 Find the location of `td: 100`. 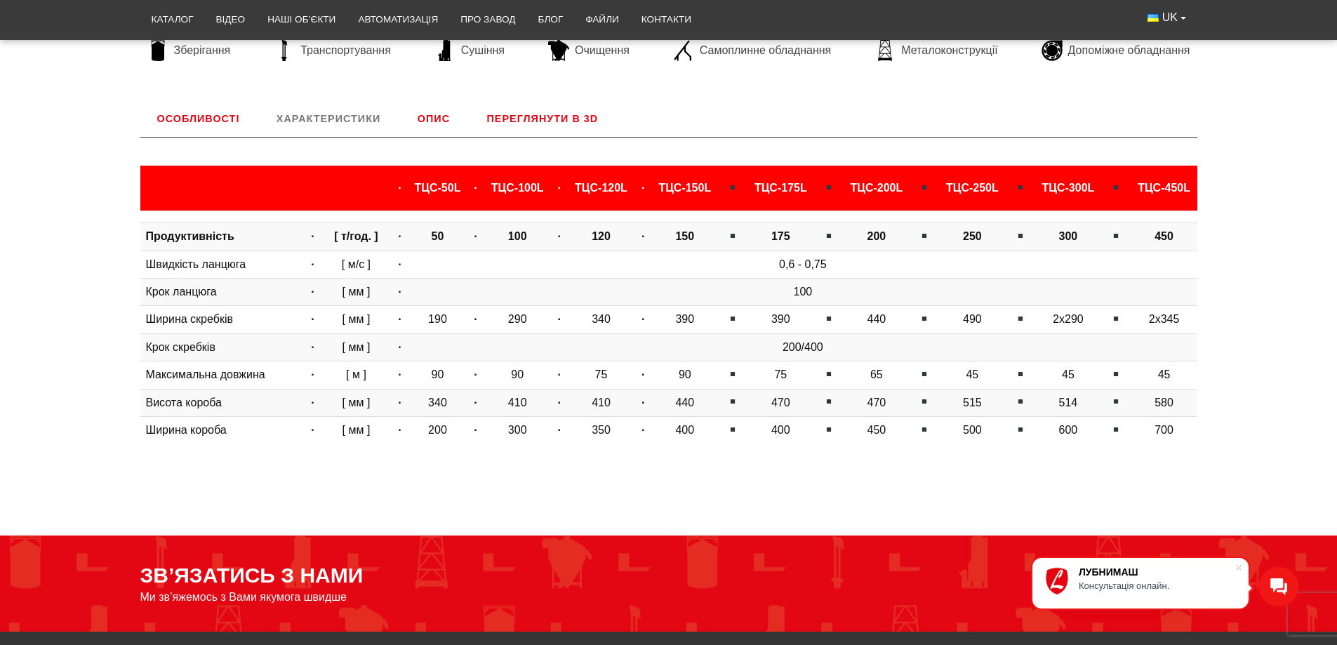

td: 100 is located at coordinates (802, 292).